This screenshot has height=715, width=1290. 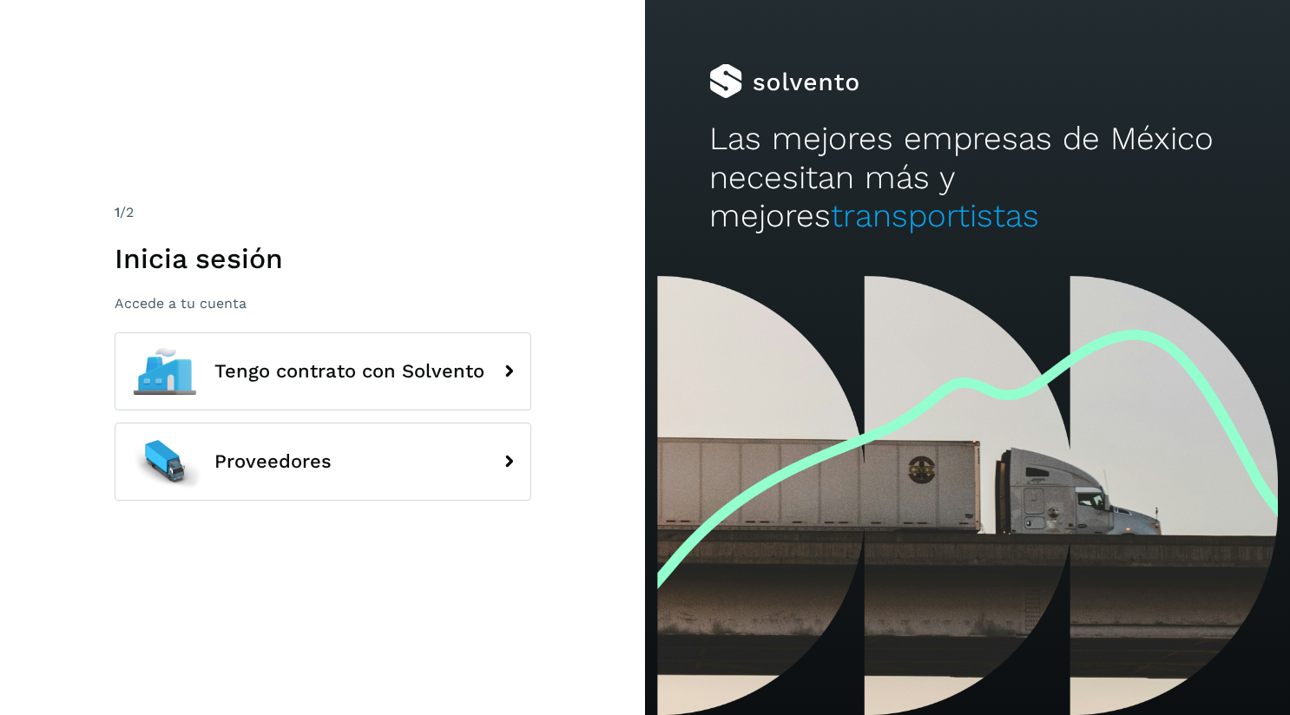 I want to click on p: Accede a tu cuenta, so click(x=323, y=303).